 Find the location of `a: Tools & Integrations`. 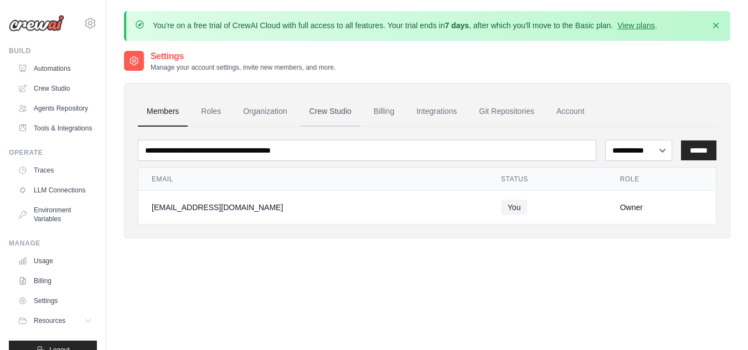

a: Tools & Integrations is located at coordinates (55, 128).